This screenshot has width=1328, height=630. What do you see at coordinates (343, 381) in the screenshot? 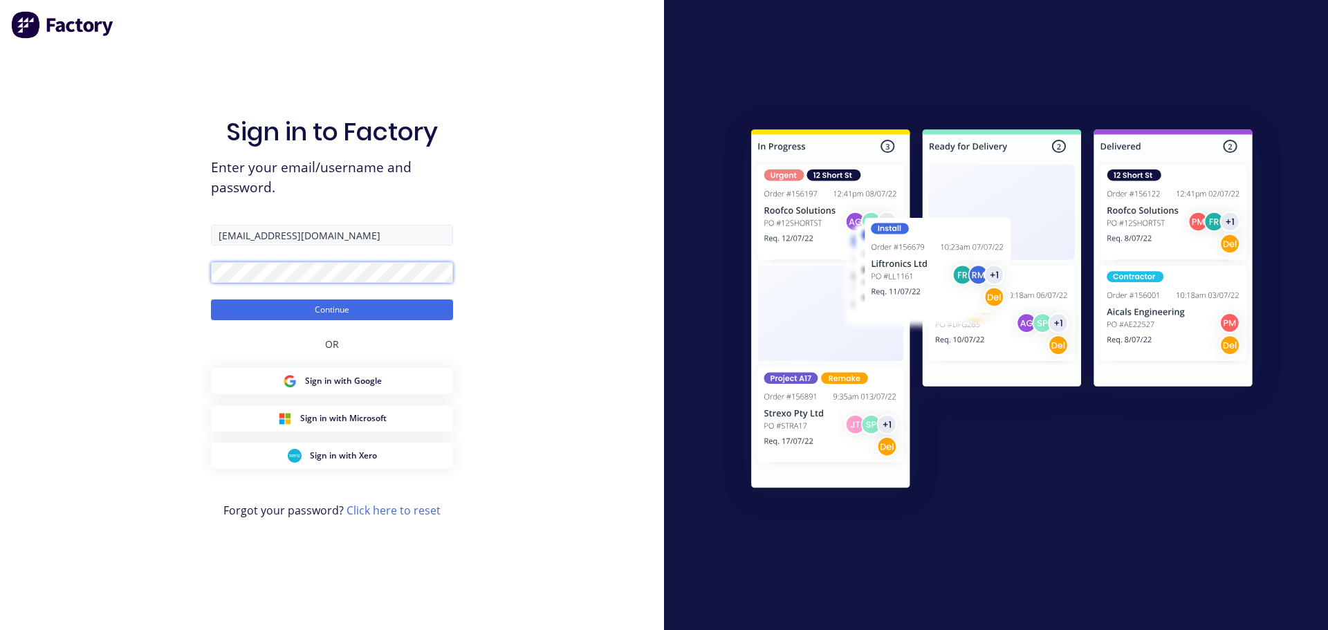
I see `span: Sign in with Google` at bounding box center [343, 381].